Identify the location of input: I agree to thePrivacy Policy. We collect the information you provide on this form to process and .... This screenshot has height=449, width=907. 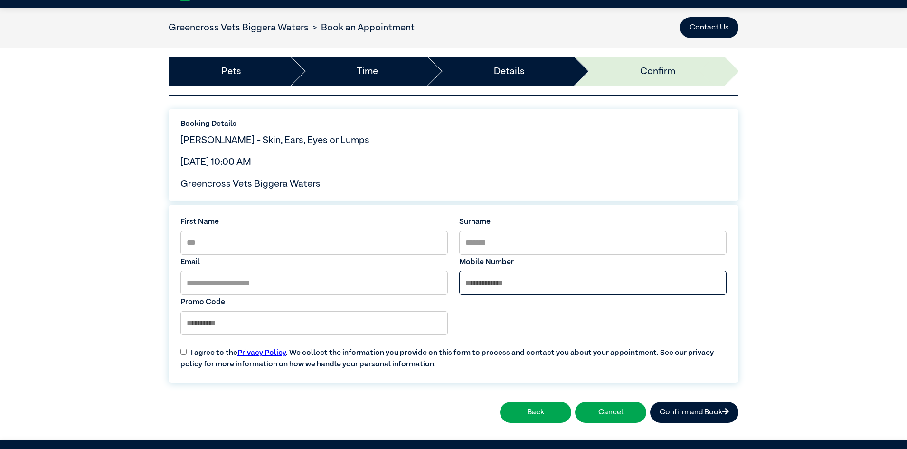
(183, 351).